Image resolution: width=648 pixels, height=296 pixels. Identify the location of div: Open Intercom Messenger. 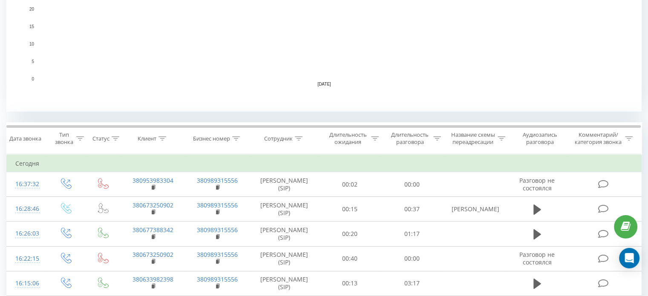
(629, 258).